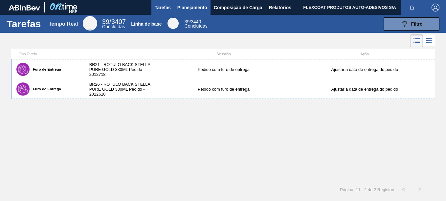 This screenshot has height=201, width=446. I want to click on div: Visão em Lista, so click(416, 41).